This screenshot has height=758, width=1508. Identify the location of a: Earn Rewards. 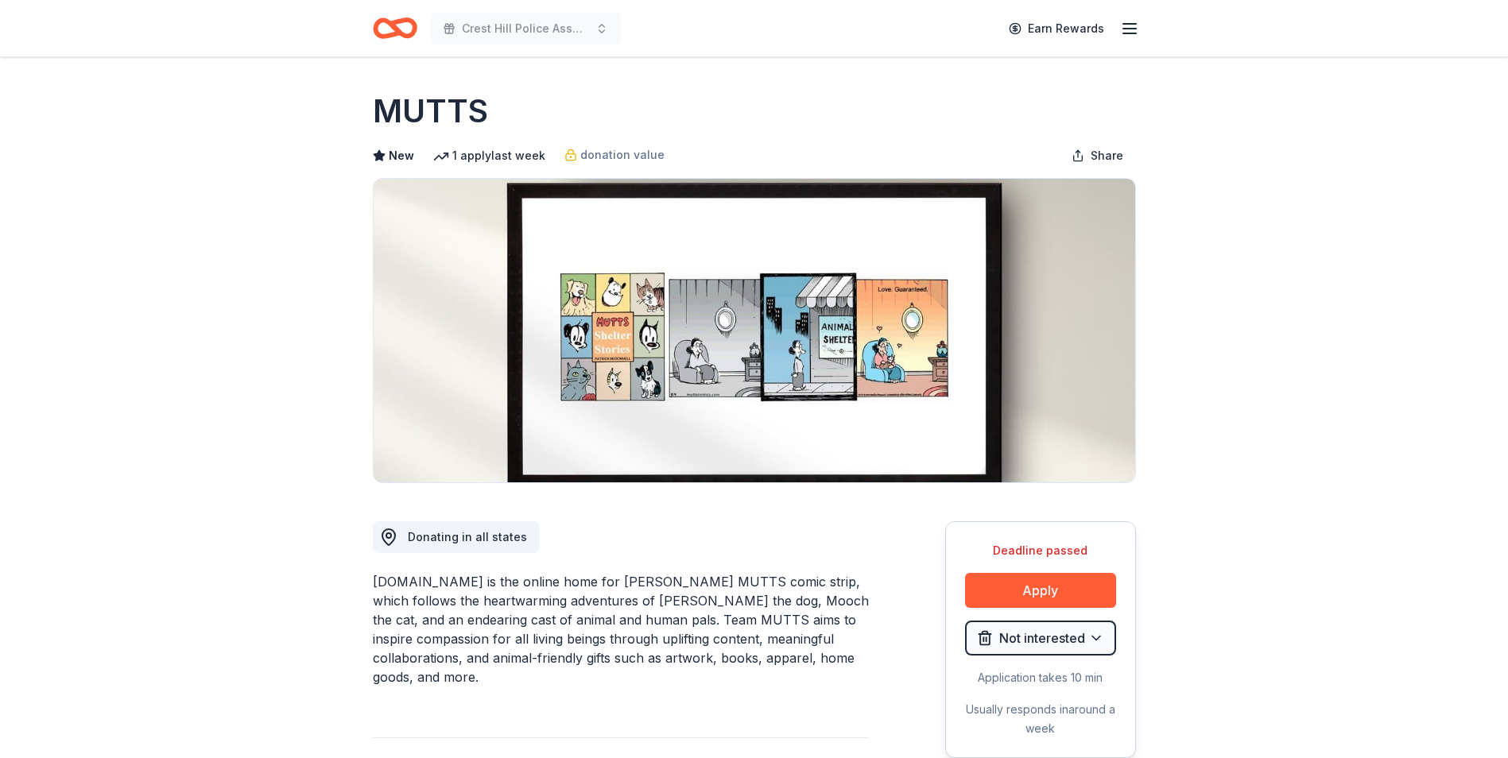
(1056, 29).